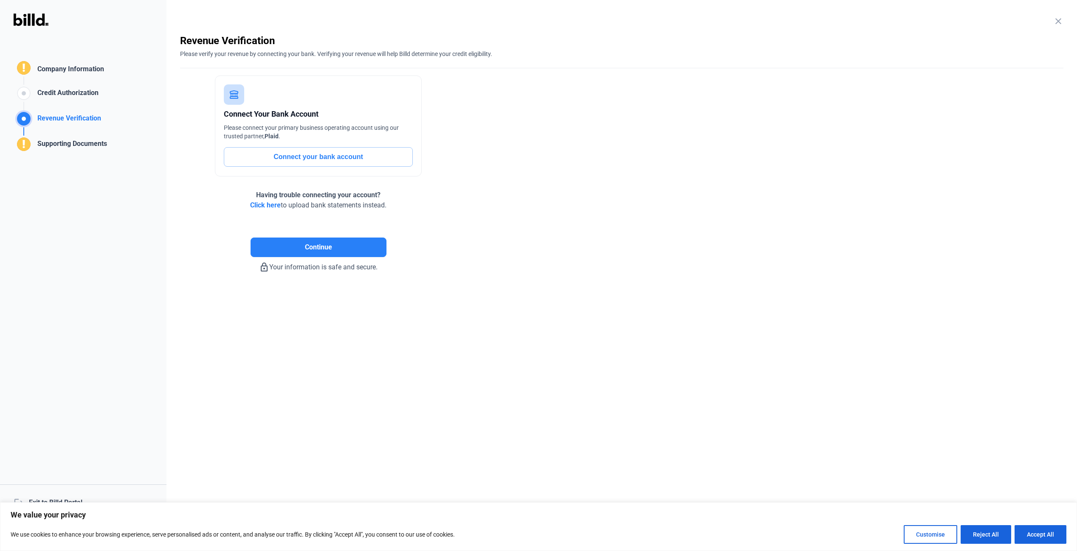 This screenshot has width=1077, height=551. I want to click on button: Continue, so click(318, 247).